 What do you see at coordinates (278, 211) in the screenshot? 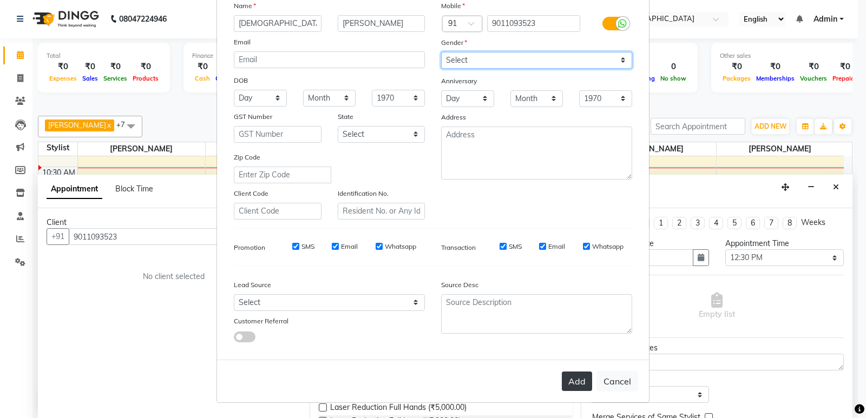
I see `input: Client Code` at bounding box center [278, 211].